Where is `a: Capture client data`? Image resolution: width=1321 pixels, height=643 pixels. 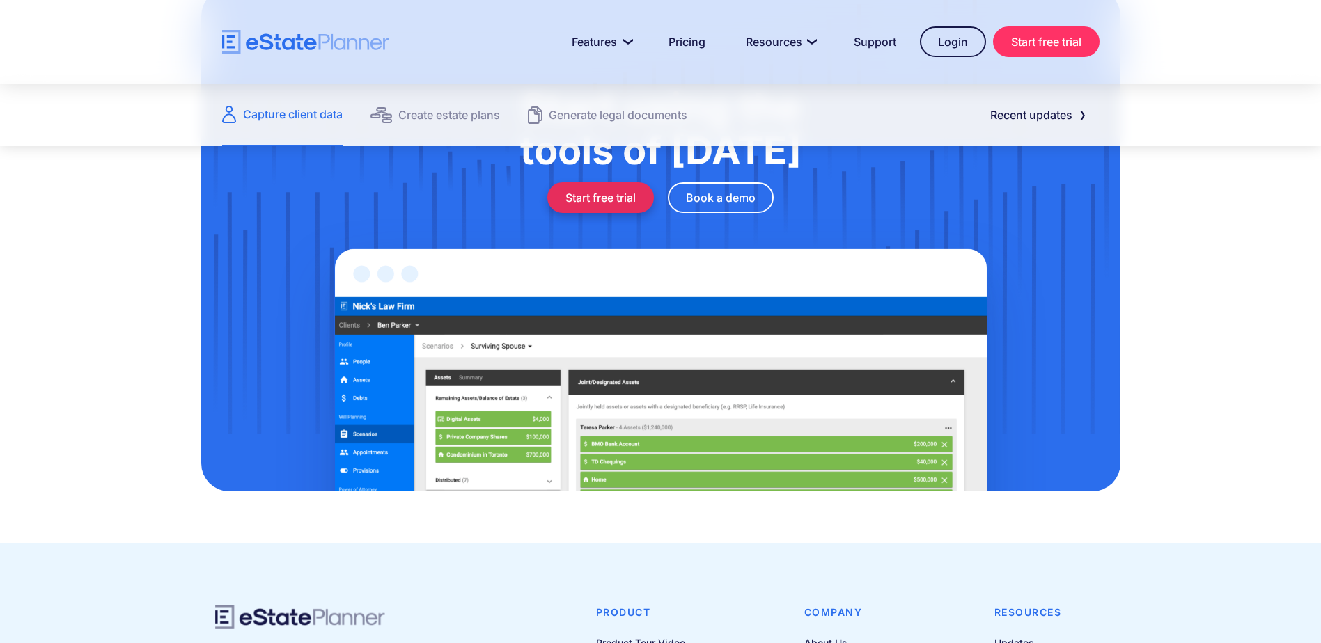 a: Capture client data is located at coordinates (282, 115).